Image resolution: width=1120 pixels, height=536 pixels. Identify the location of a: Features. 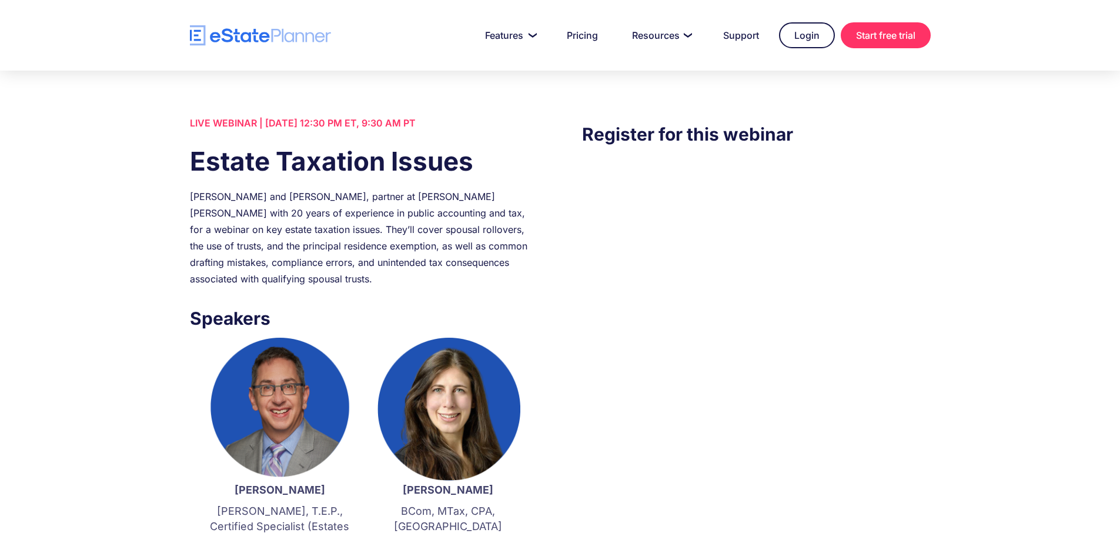
(509, 35).